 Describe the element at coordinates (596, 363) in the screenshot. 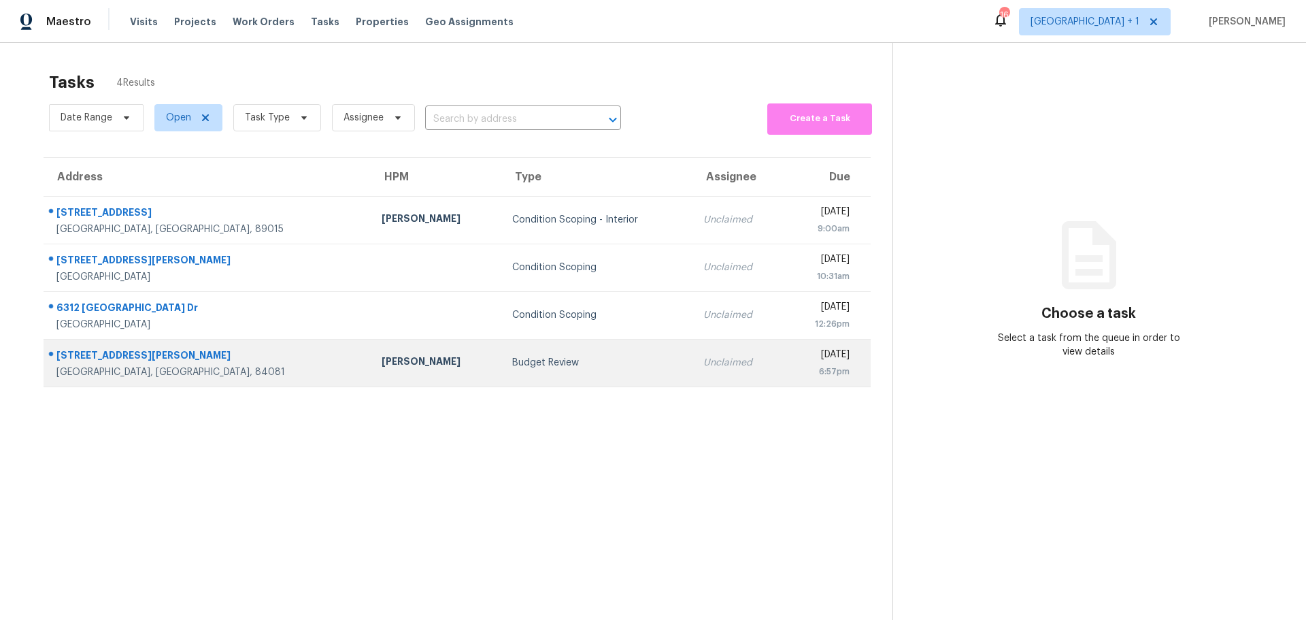

I see `div: Budget Review` at that location.